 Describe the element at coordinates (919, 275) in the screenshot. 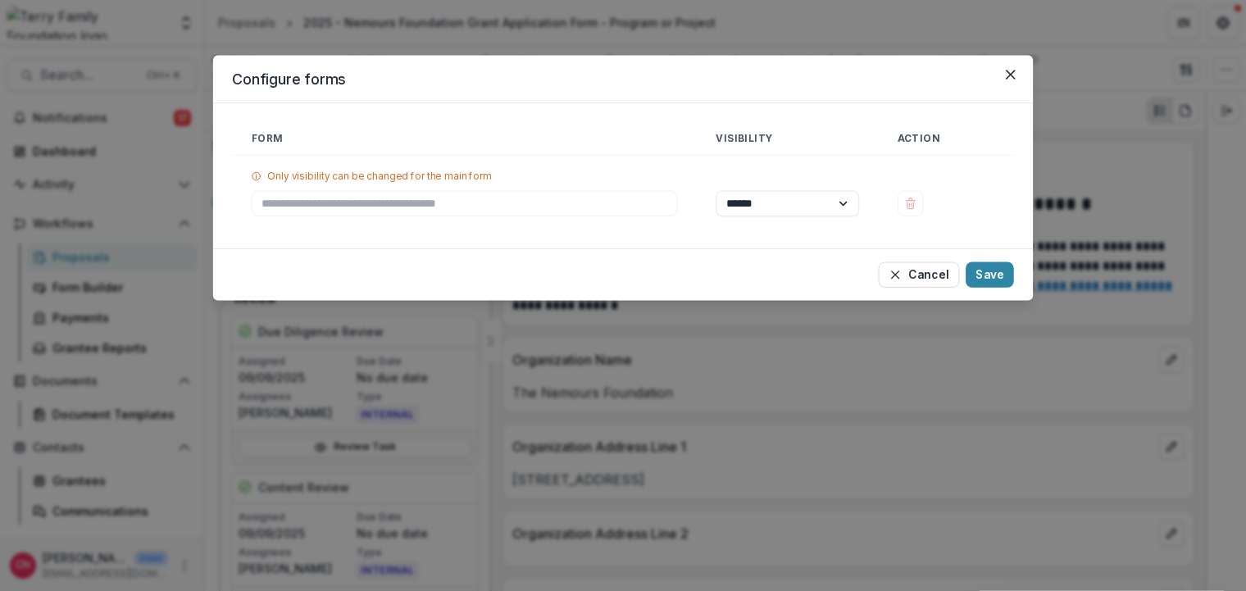

I see `button: Cancel` at that location.